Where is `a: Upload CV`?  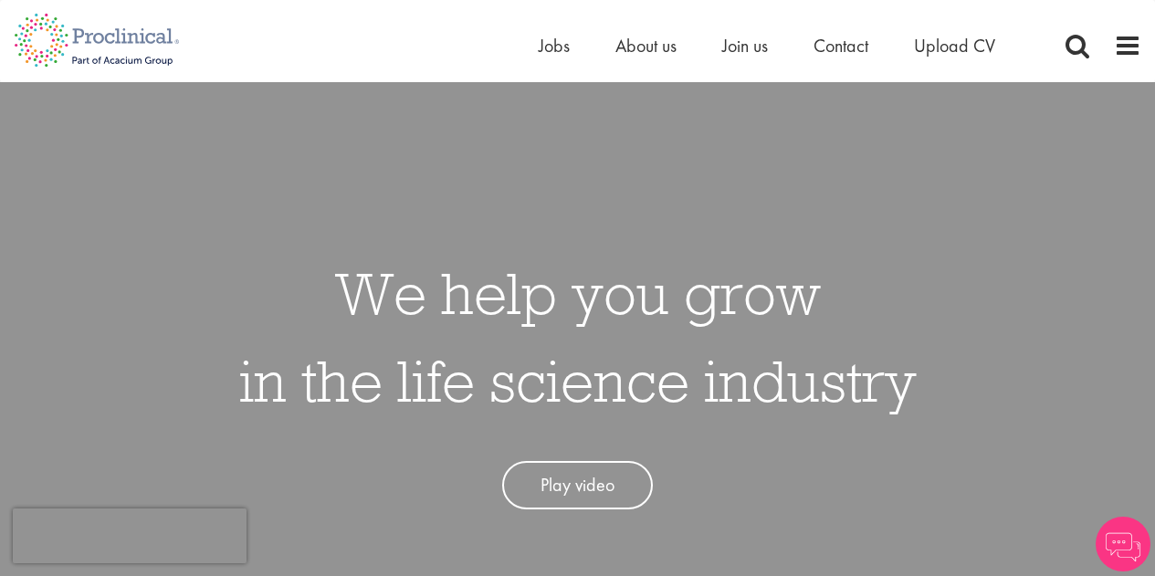 a: Upload CV is located at coordinates (954, 46).